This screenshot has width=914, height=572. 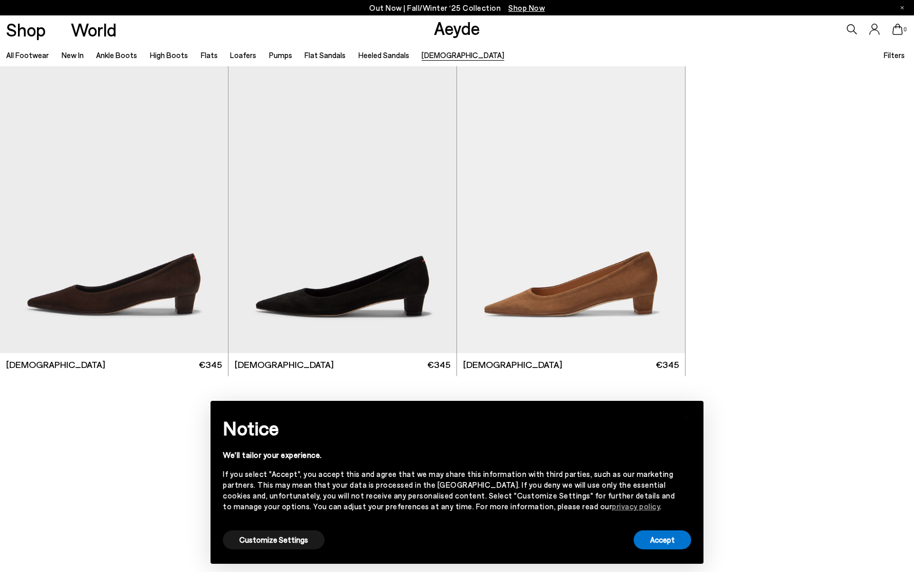 What do you see at coordinates (325, 55) in the screenshot?
I see `a: Flat Sandals` at bounding box center [325, 55].